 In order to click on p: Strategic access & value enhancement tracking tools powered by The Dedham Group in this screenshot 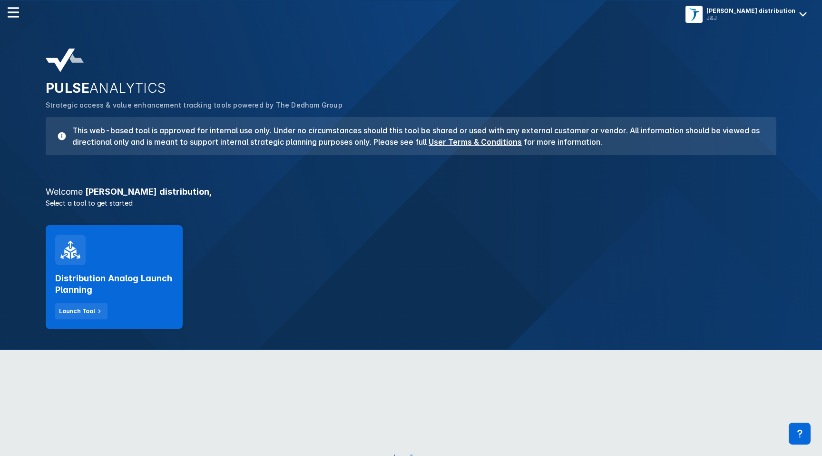, I will do `click(411, 105)`.